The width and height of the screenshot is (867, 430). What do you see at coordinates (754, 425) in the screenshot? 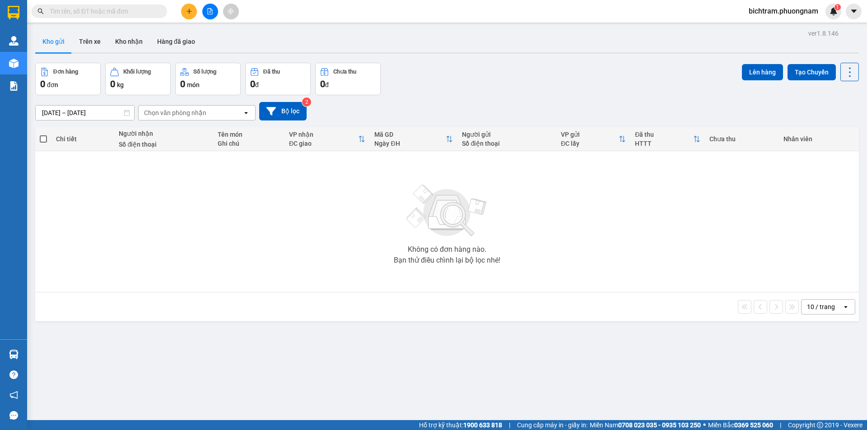
I see `strong: 0369 525 060` at bounding box center [754, 425].